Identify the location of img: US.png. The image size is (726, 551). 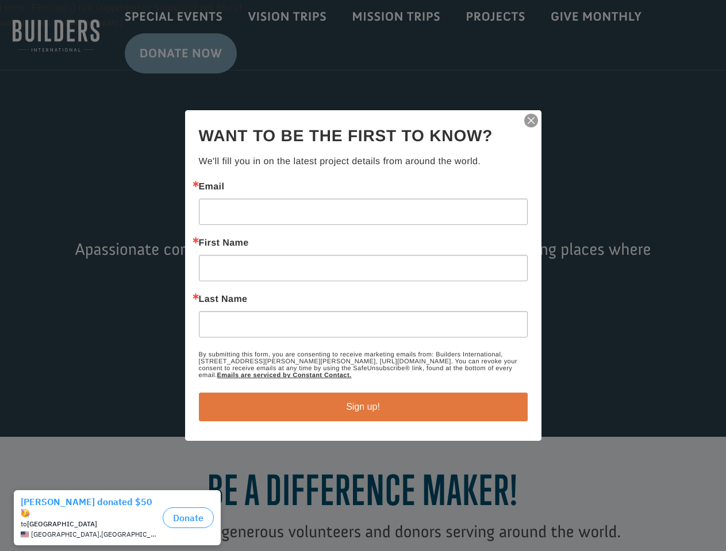
(25, 50).